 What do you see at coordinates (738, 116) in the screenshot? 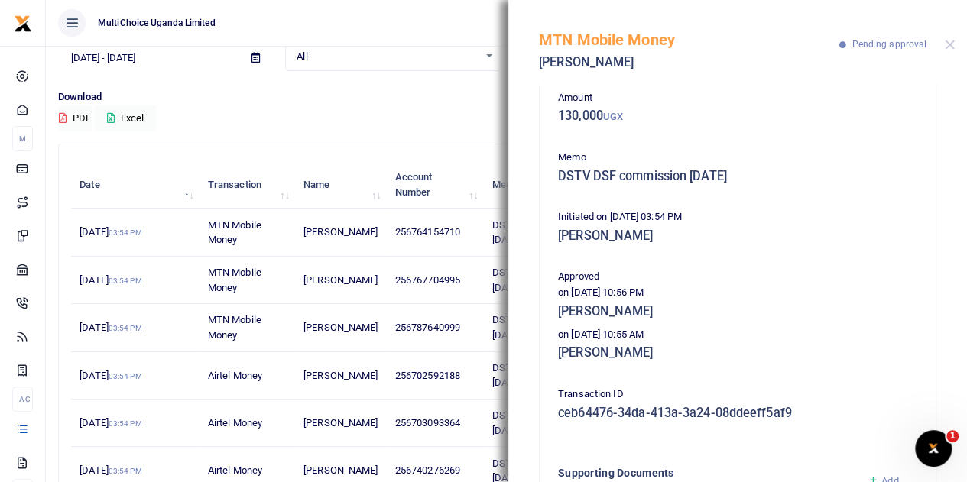
I see `h5: 130,000` at bounding box center [738, 116].